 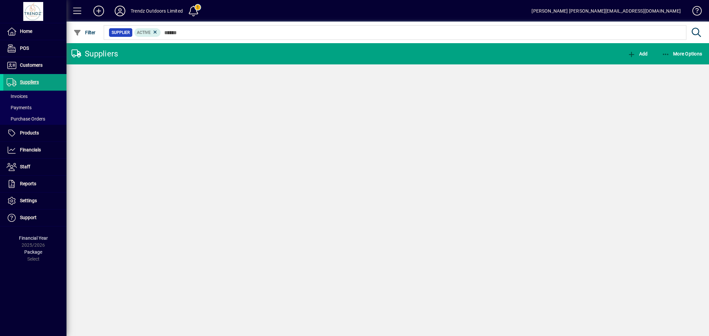 What do you see at coordinates (30, 150) in the screenshot?
I see `span: Financials` at bounding box center [30, 150].